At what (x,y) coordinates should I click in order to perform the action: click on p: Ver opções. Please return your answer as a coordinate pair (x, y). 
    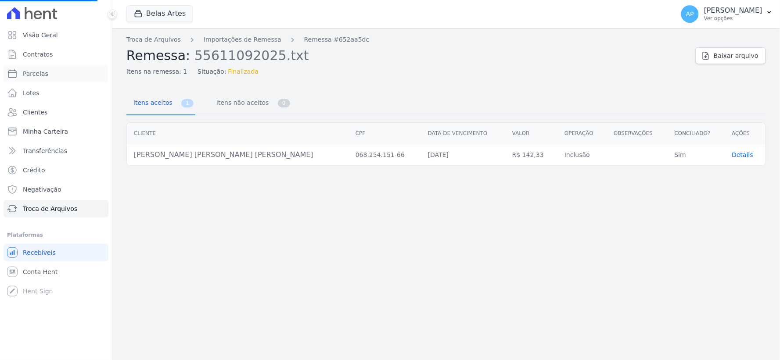
    Looking at the image, I should click on (733, 18).